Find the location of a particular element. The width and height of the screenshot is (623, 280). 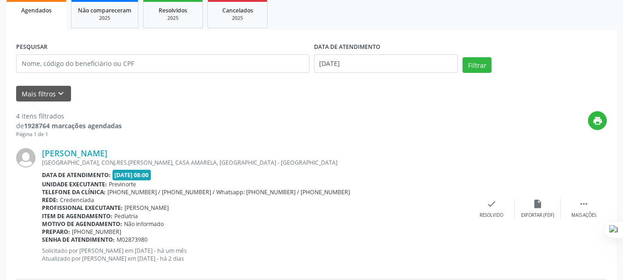

input: Nome, código do beneficiário ou CPF is located at coordinates (163, 64).